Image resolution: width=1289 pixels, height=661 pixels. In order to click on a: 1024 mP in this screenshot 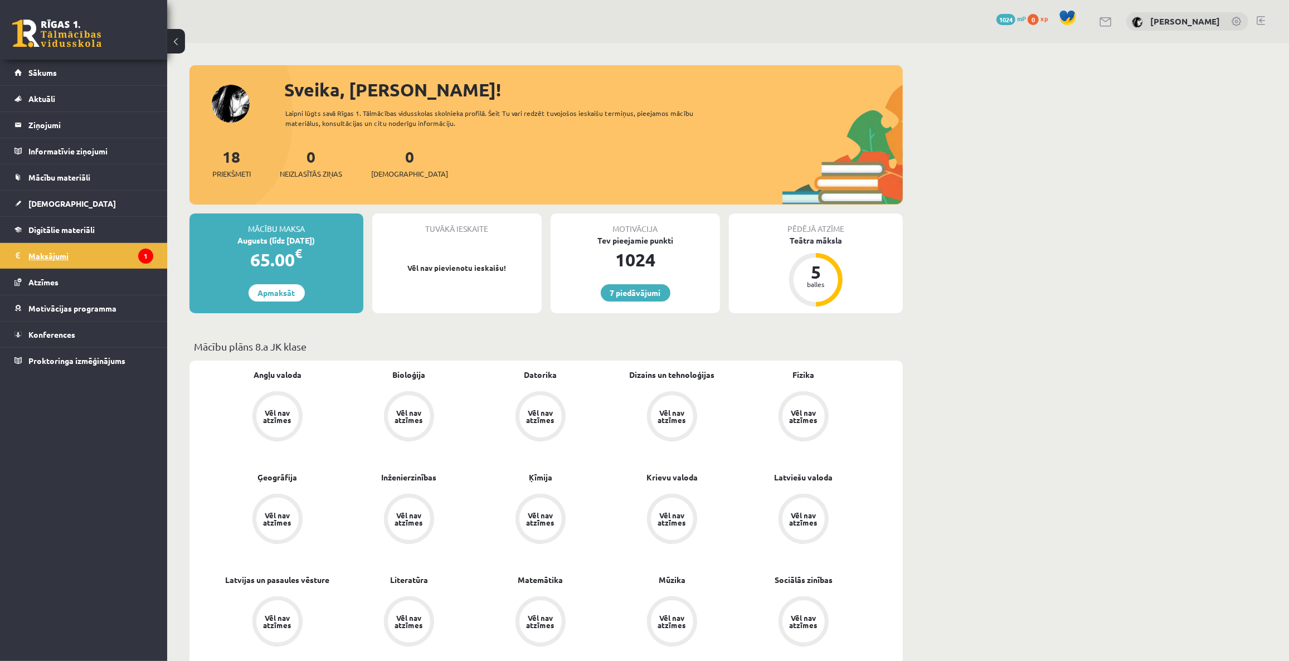, I will do `click(1011, 18)`.